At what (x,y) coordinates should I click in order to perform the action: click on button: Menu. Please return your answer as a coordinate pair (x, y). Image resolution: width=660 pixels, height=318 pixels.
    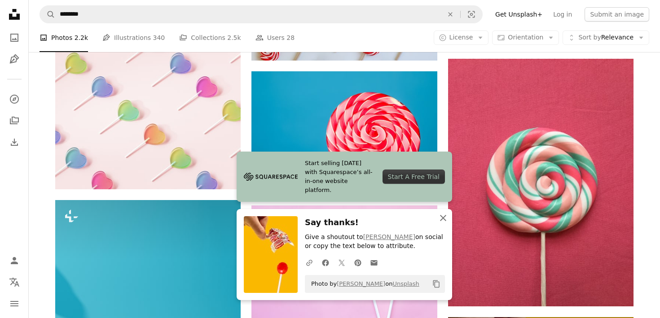
    Looking at the image, I should click on (14, 304).